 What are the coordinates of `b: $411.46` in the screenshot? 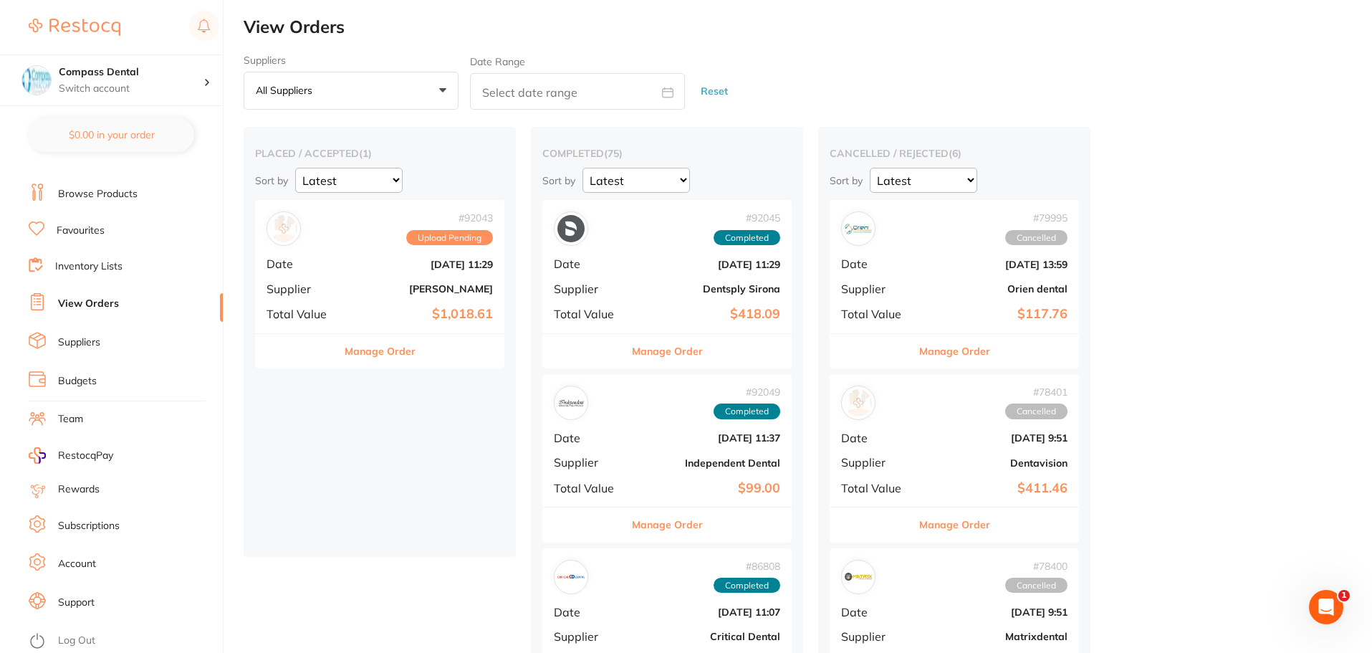 It's located at (996, 488).